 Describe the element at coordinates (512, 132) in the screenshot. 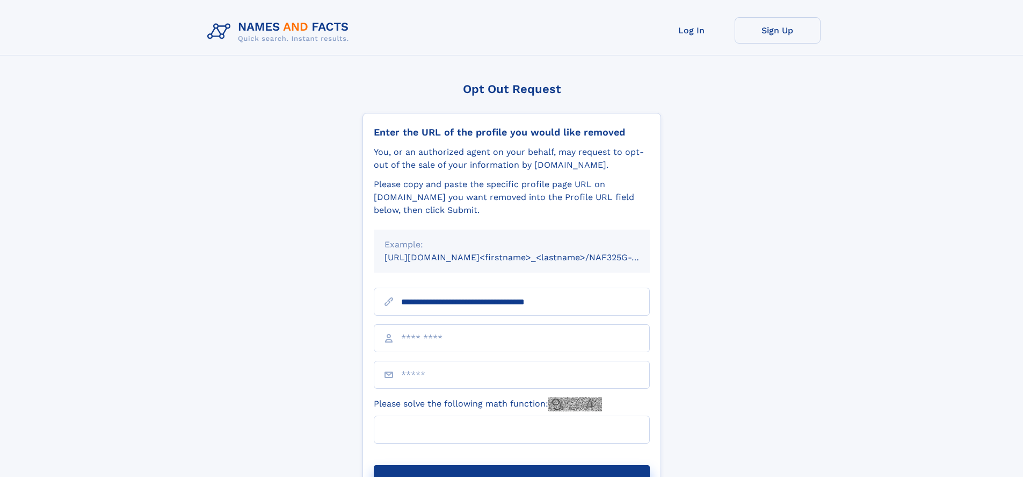

I see `div: Enter the URL of the profile you would like removed` at that location.